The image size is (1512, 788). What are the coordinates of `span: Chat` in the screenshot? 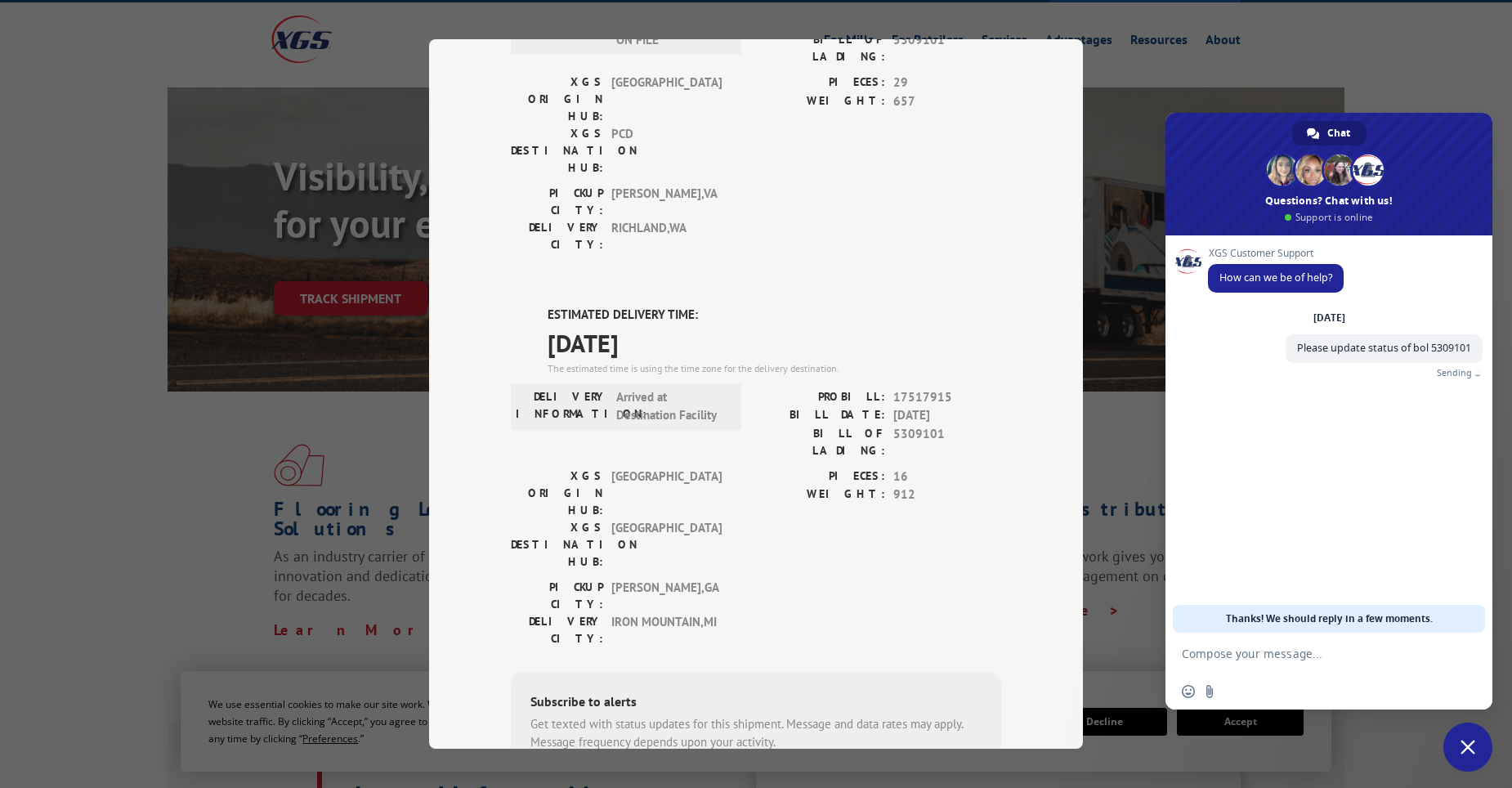 It's located at (1339, 133).